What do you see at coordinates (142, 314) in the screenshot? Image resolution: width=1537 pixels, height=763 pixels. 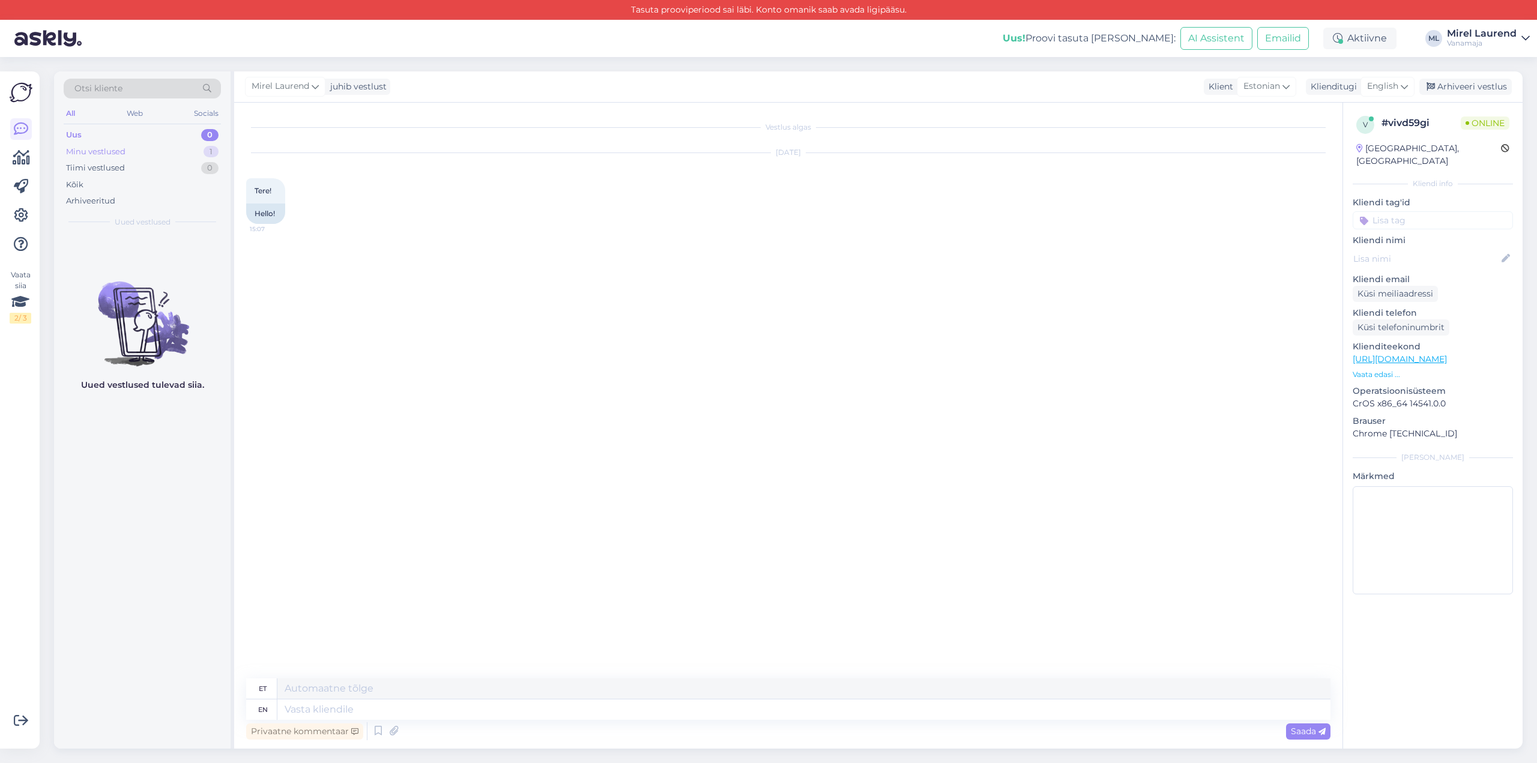 I see `img: No chats` at bounding box center [142, 314].